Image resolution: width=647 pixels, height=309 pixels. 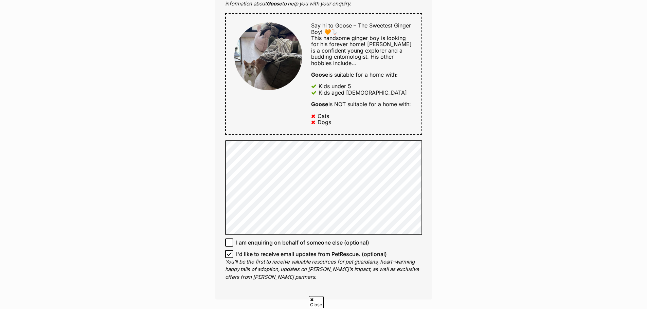 What do you see at coordinates (362, 104) in the screenshot?
I see `div: is NOT suitable for a home with:` at bounding box center [362, 104].